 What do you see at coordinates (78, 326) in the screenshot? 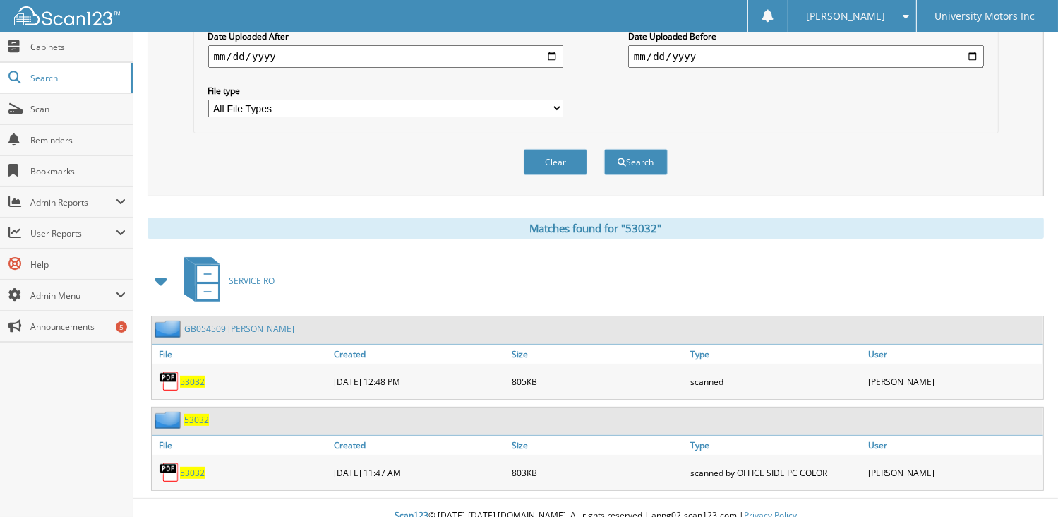
I see `span: Announcements` at bounding box center [78, 326].